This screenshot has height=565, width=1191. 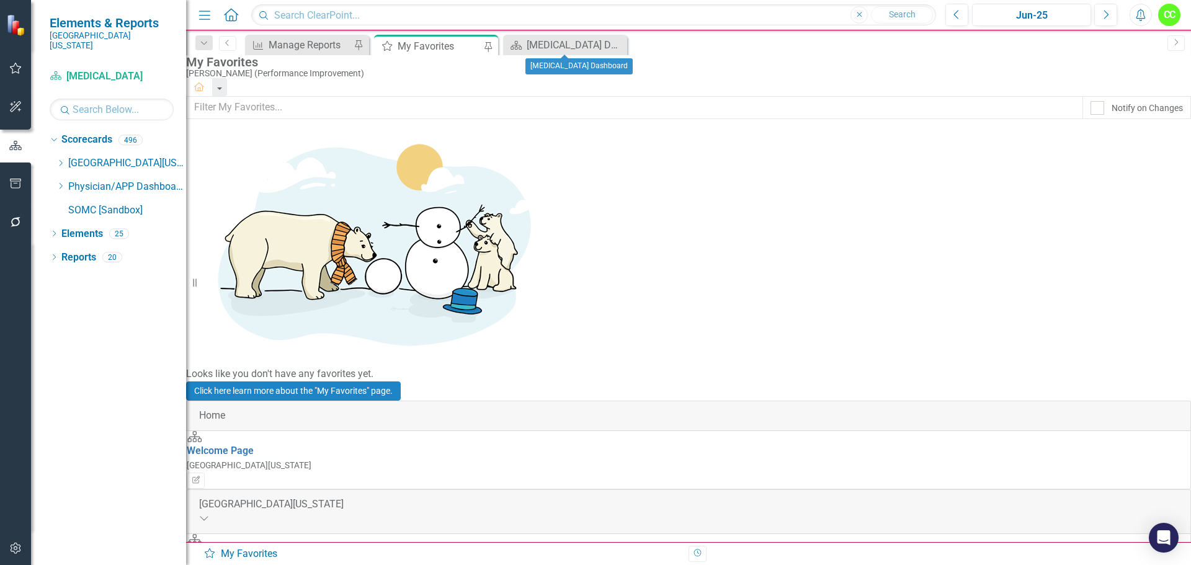 What do you see at coordinates (594, 15) in the screenshot?
I see `input: Search ClearPoint...` at bounding box center [594, 15].